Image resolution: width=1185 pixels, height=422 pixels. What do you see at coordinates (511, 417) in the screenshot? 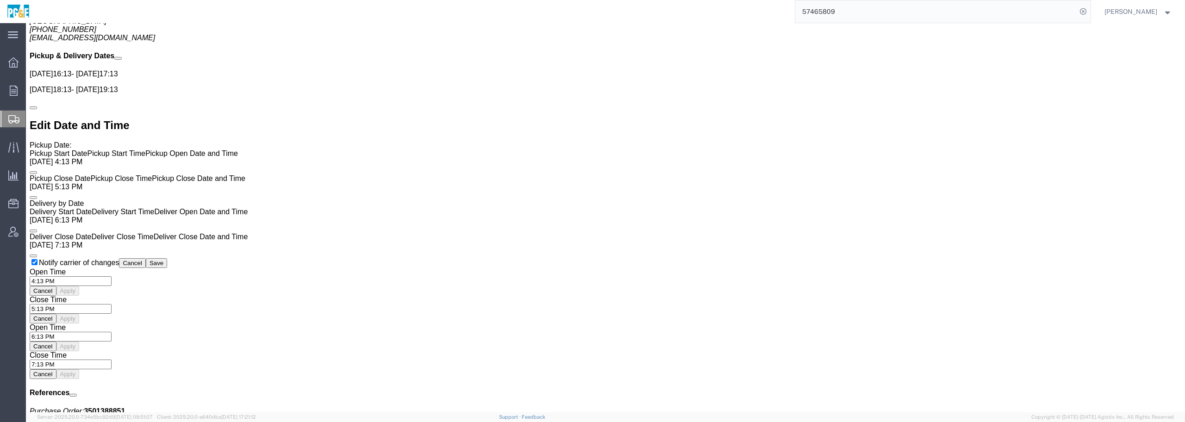
I see `a: Support` at bounding box center [511, 417].